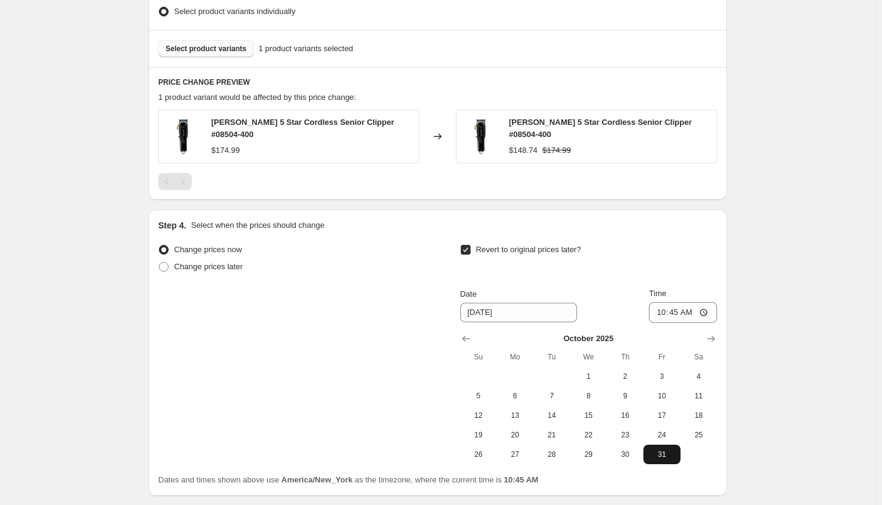 The height and width of the screenshot is (505, 882). I want to click on span: Date, so click(468, 294).